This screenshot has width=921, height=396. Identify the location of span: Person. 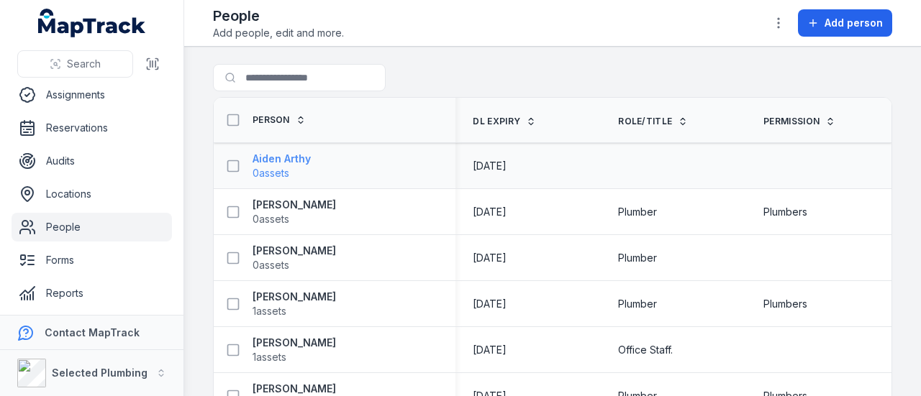
(271, 120).